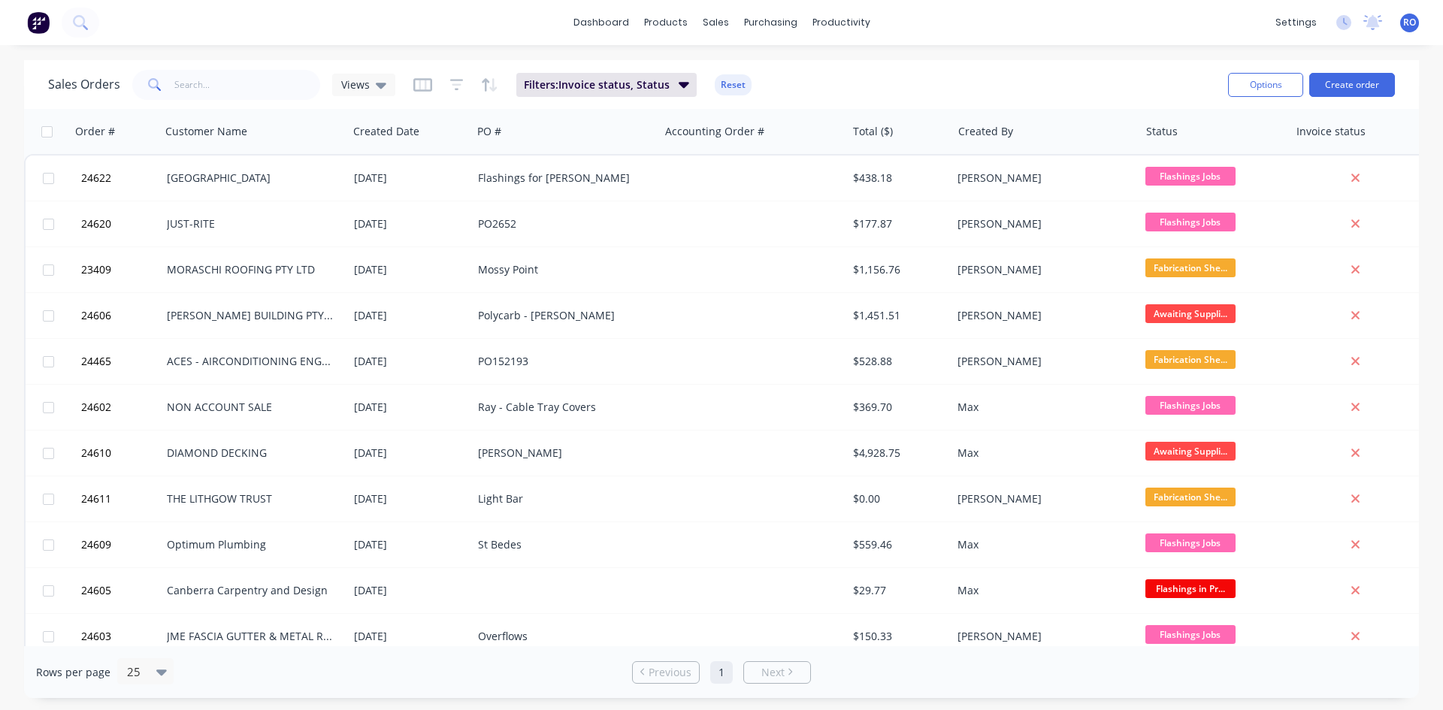  I want to click on h1: Sales Orders, so click(84, 84).